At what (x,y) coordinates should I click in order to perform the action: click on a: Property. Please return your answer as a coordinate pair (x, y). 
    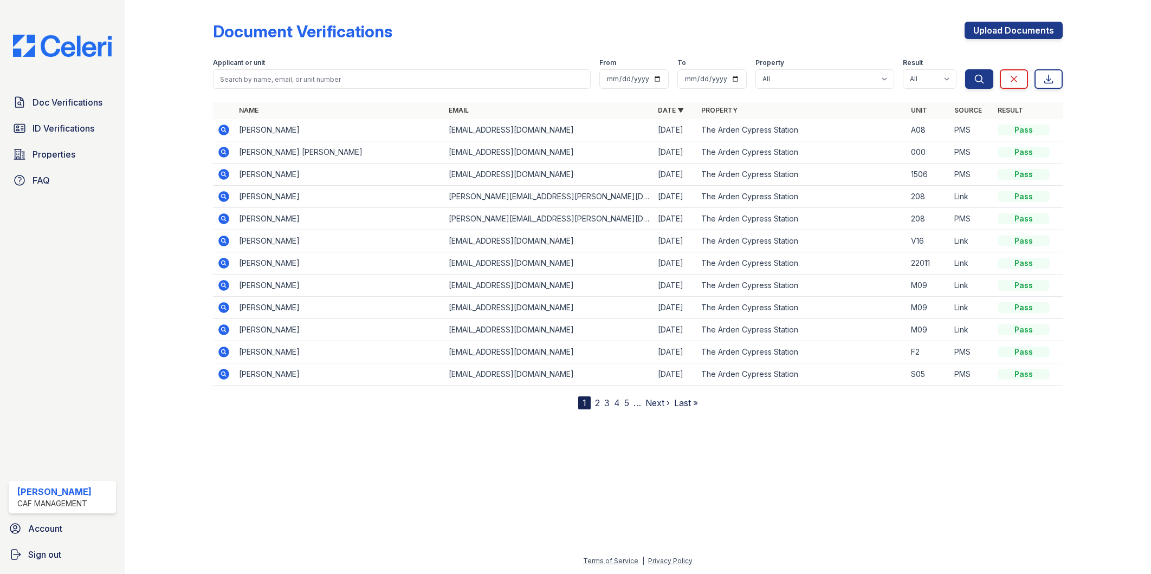
    Looking at the image, I should click on (719, 110).